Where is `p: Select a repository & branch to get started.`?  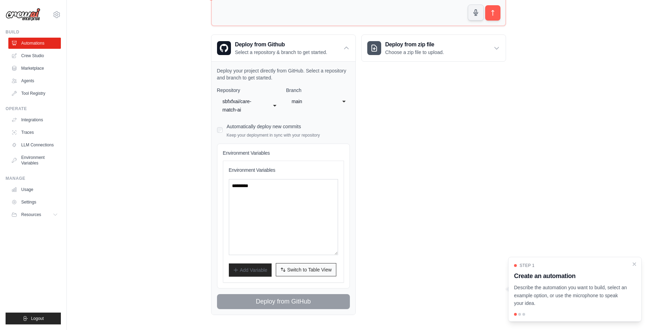 p: Select a repository & branch to get started. is located at coordinates (281, 52).